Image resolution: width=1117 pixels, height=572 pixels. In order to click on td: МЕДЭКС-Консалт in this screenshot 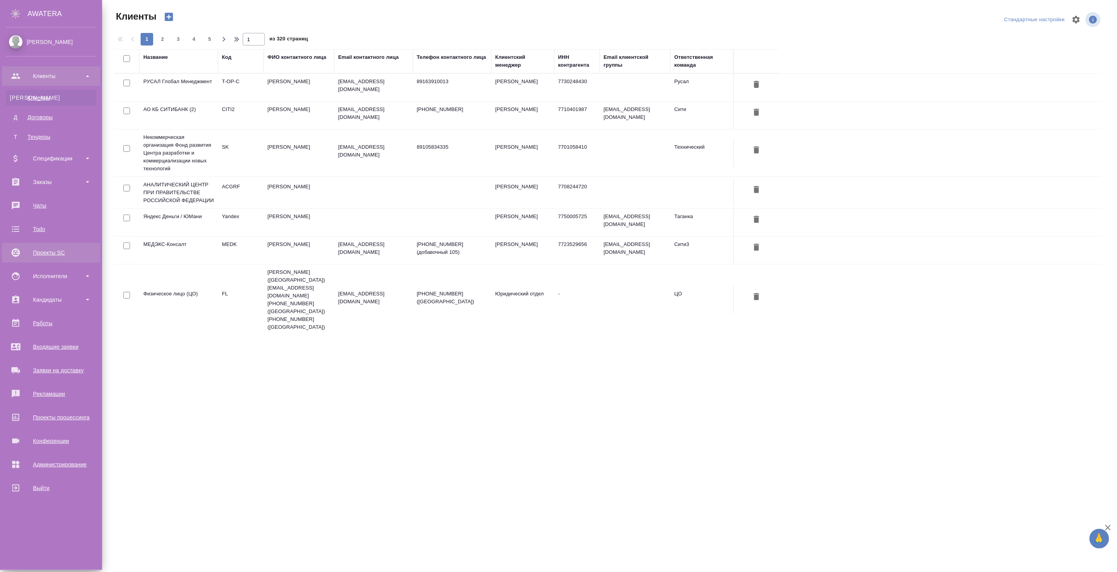, I will do `click(179, 251)`.